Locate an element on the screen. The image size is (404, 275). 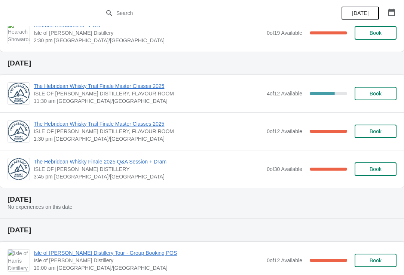
span: The Hebridean Whisky Finale 2025 Q&A Session + Dram is located at coordinates (148, 161).